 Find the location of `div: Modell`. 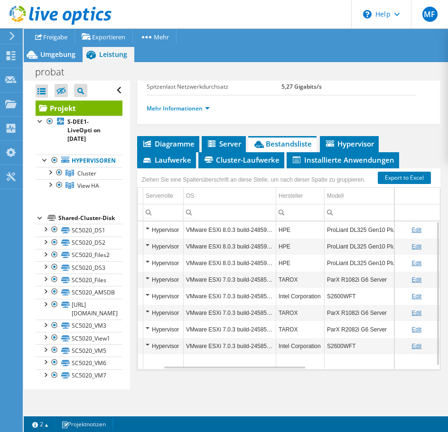

div: Modell is located at coordinates (335, 196).